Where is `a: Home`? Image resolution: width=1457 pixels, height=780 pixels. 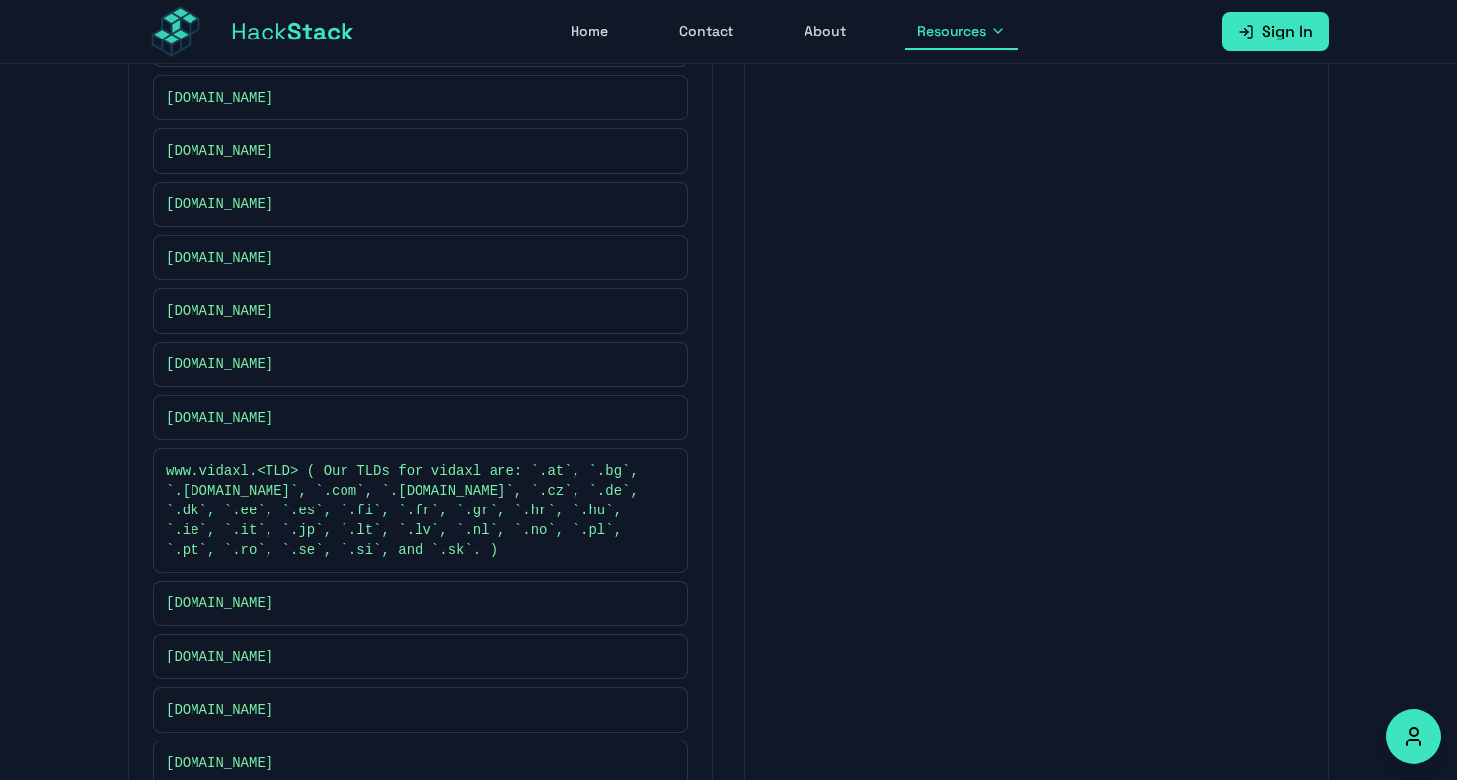 a: Home is located at coordinates (589, 32).